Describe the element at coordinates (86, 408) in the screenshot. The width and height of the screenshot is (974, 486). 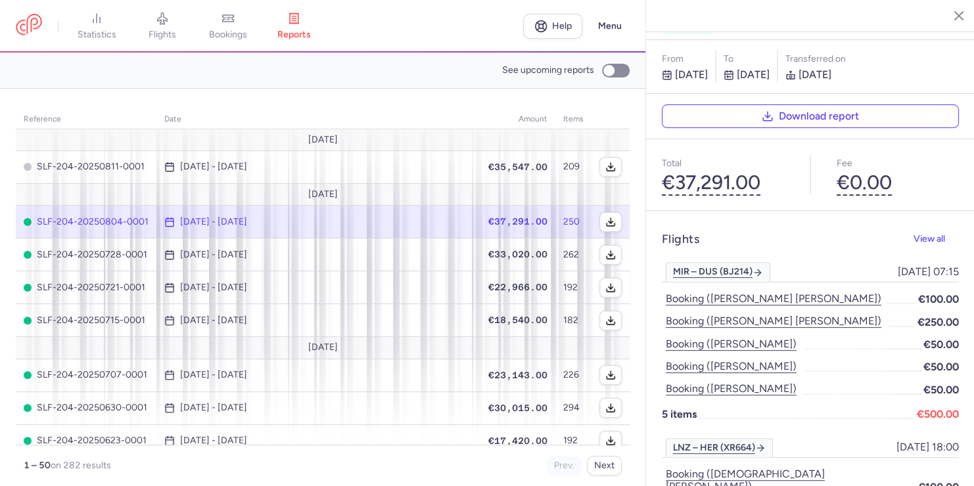
I see `span: SLF-204-20250630-0001` at that location.